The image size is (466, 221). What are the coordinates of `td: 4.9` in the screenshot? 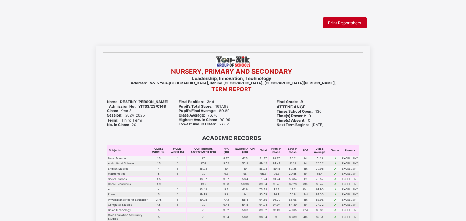 It's located at (159, 184).